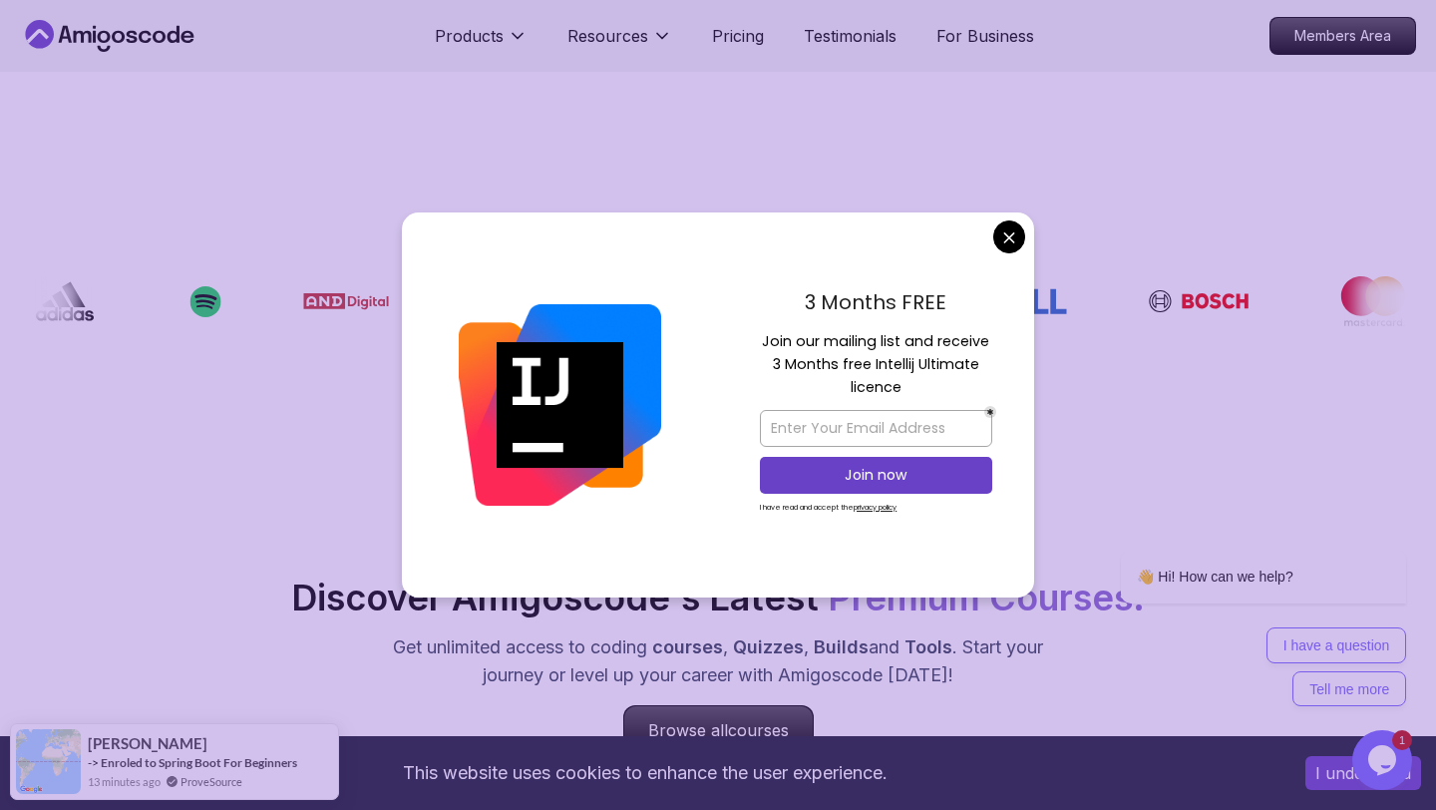 This screenshot has width=1436, height=810. I want to click on button: Products, so click(481, 44).